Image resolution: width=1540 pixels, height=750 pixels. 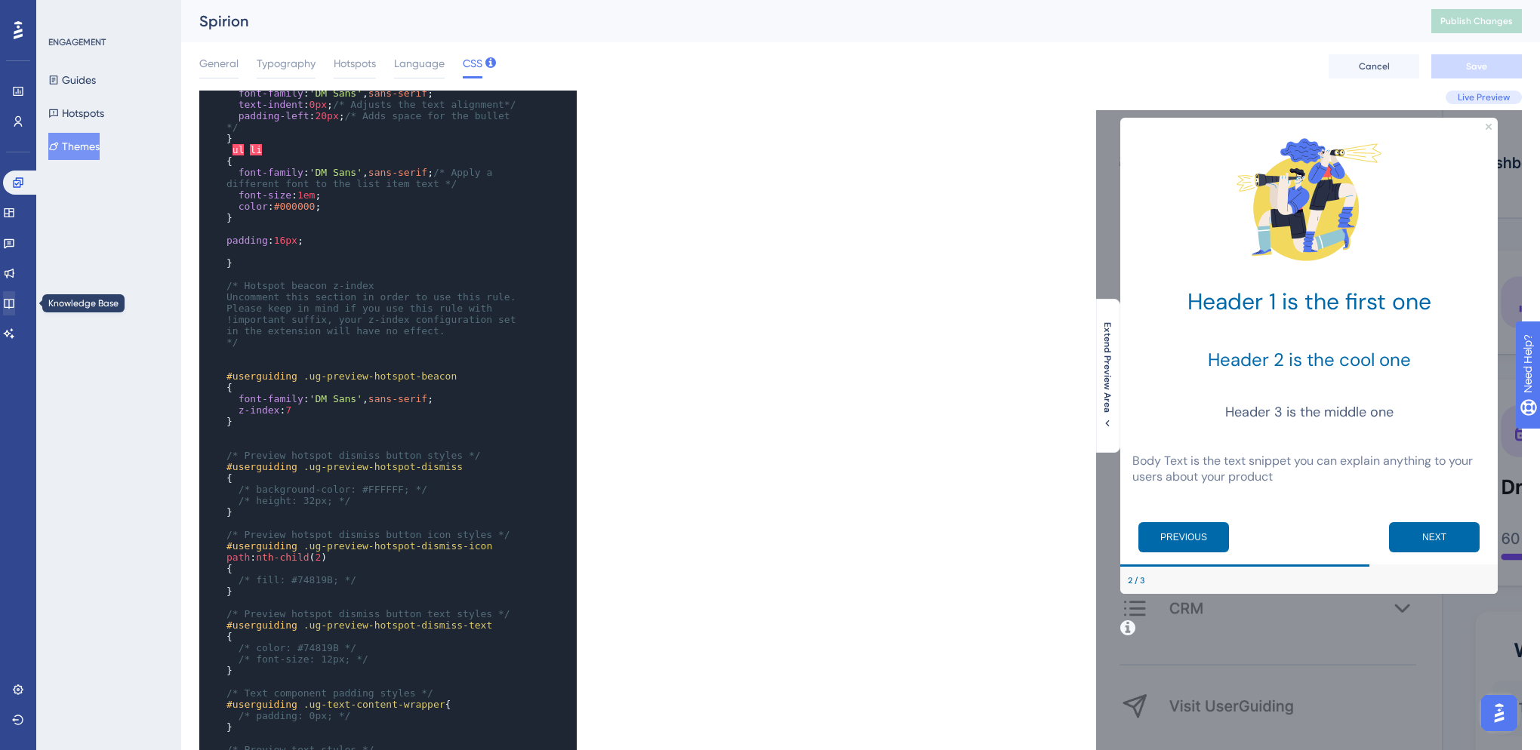 I want to click on h2: Header 2 is the cool one, so click(x=213, y=249).